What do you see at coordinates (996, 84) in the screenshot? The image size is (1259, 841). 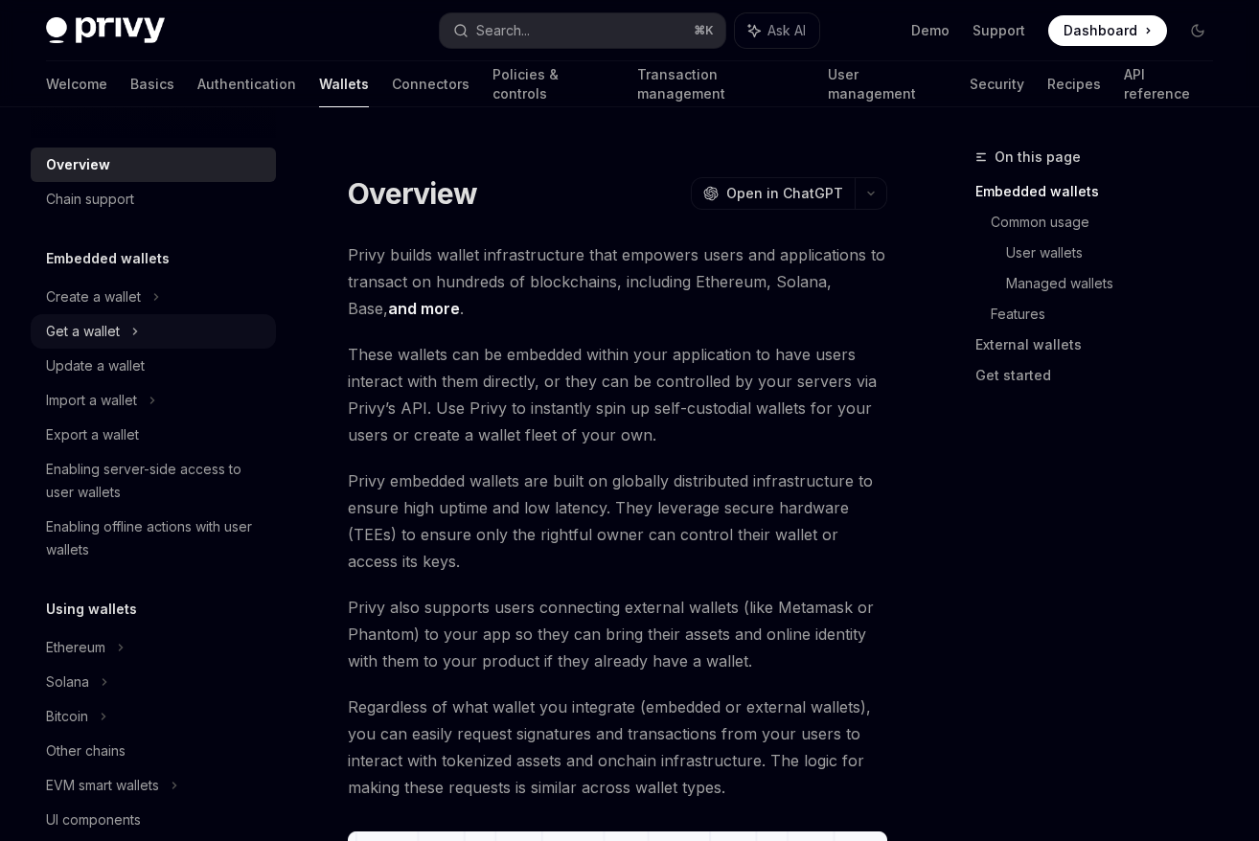 I see `a: Security` at bounding box center [996, 84].